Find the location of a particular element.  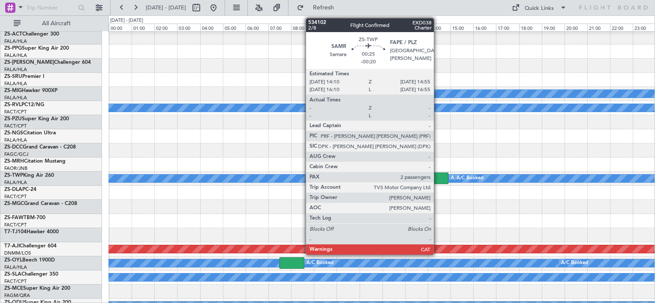

div: 04:00 is located at coordinates (211, 27).